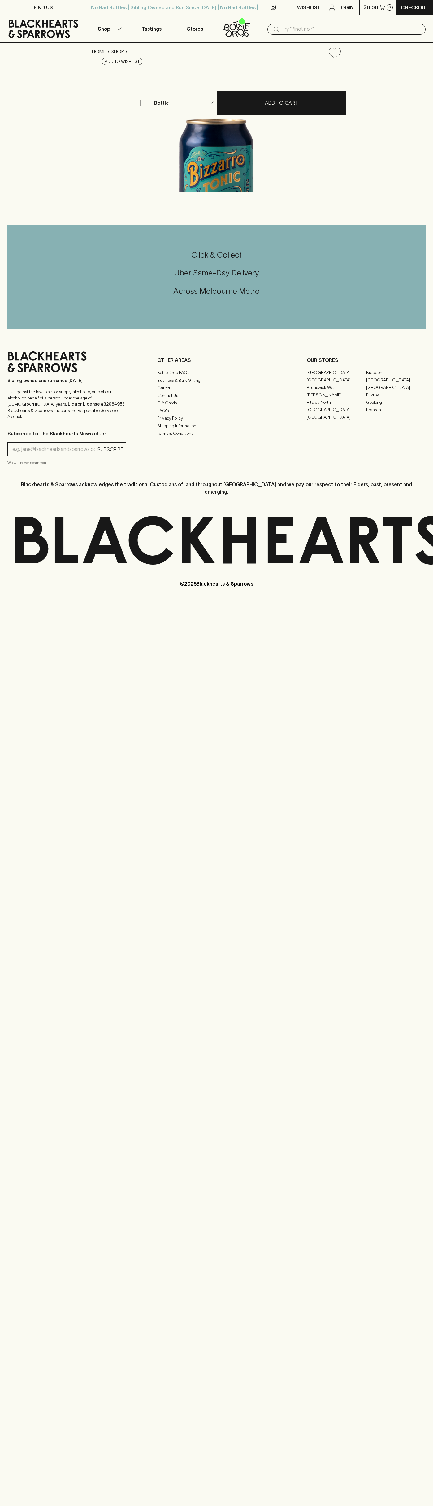 Image resolution: width=433 pixels, height=1506 pixels. I want to click on p: SUBSCRIBE, so click(111, 449).